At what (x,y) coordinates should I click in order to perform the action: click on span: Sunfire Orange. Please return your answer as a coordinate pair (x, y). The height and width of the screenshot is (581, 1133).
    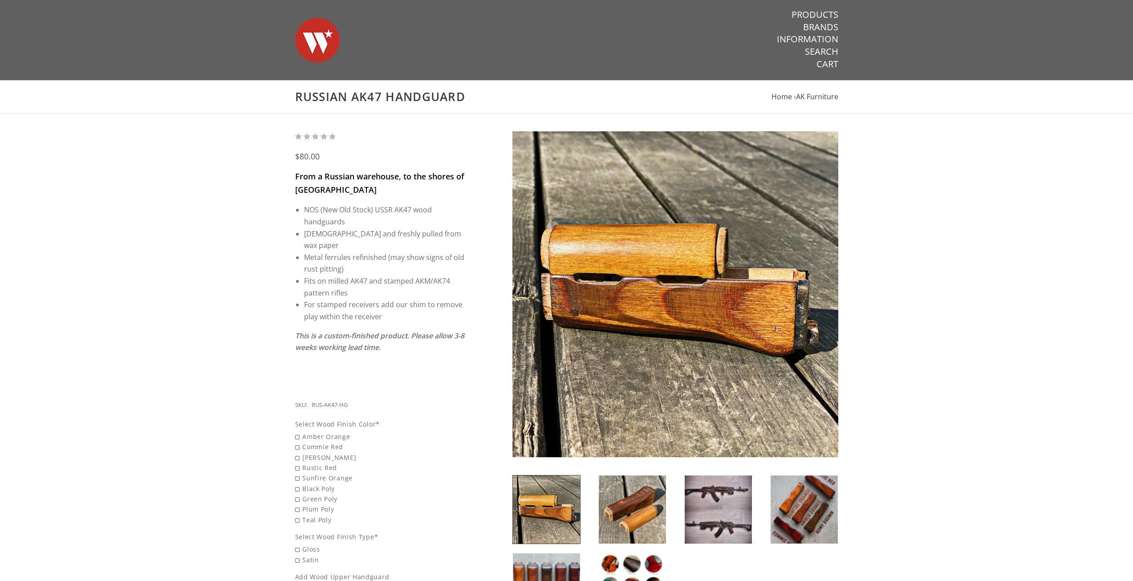
    Looking at the image, I should click on (380, 478).